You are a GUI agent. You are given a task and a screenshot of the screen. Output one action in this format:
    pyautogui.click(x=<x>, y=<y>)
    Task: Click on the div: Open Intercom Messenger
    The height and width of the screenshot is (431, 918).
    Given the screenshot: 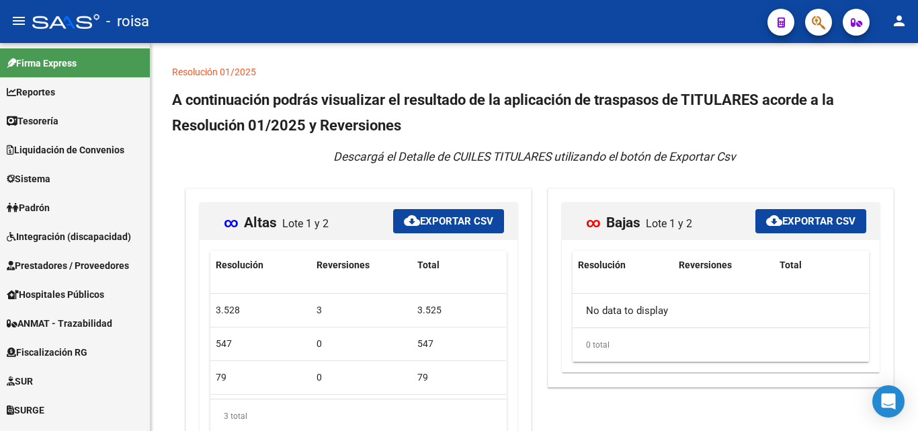 What is the action you would take?
    pyautogui.click(x=888, y=401)
    